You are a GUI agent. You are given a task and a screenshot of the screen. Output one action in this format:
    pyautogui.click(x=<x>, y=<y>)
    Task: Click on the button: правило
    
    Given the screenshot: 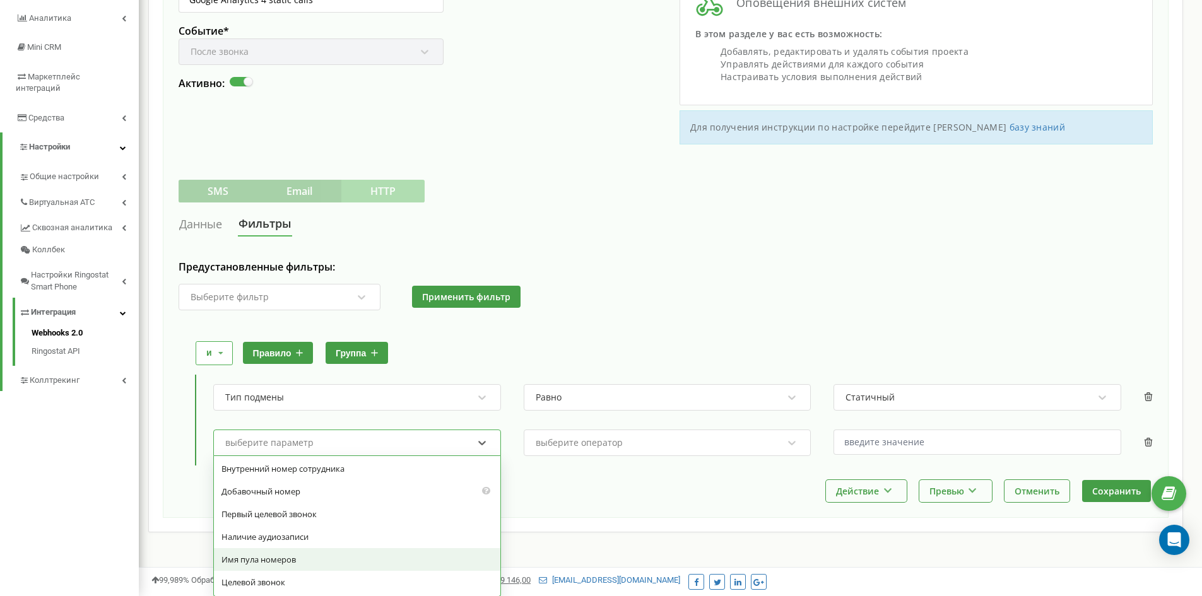 What is the action you would take?
    pyautogui.click(x=278, y=353)
    